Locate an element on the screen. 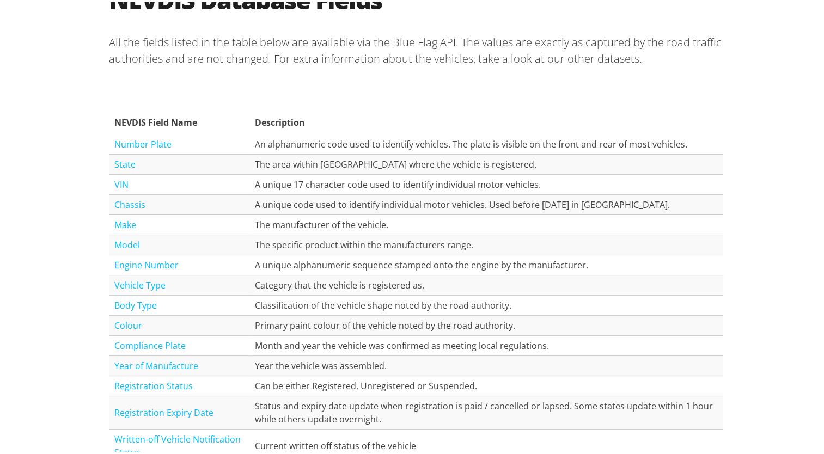 The width and height of the screenshot is (824, 454). td: The specific product within the manufacturers range. is located at coordinates (486, 243).